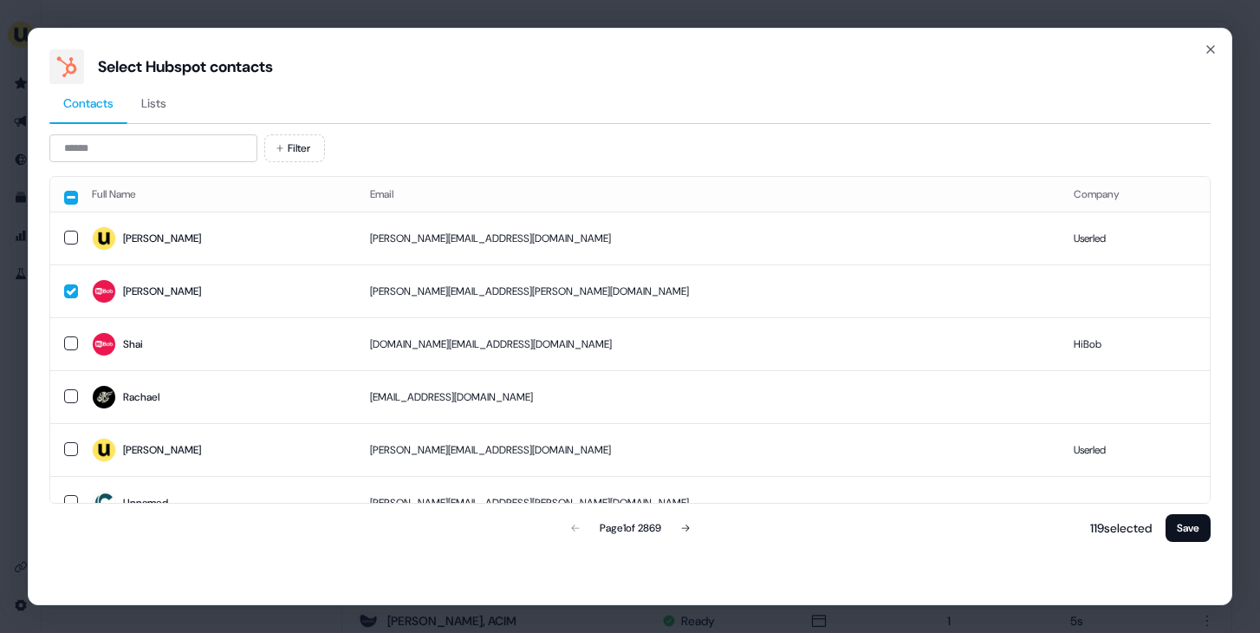  I want to click on th: Full Name, so click(217, 194).